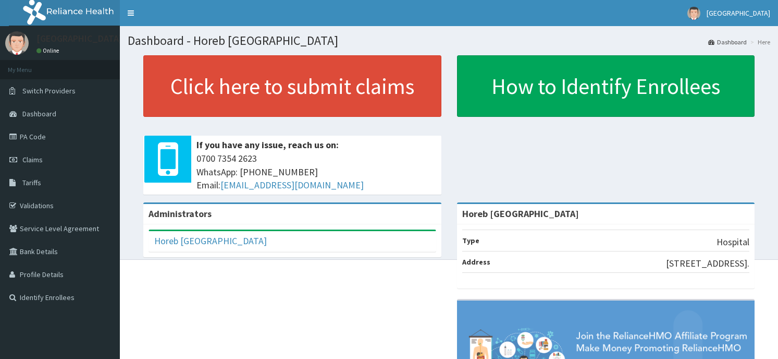 The image size is (778, 359). I want to click on span: Claims, so click(32, 159).